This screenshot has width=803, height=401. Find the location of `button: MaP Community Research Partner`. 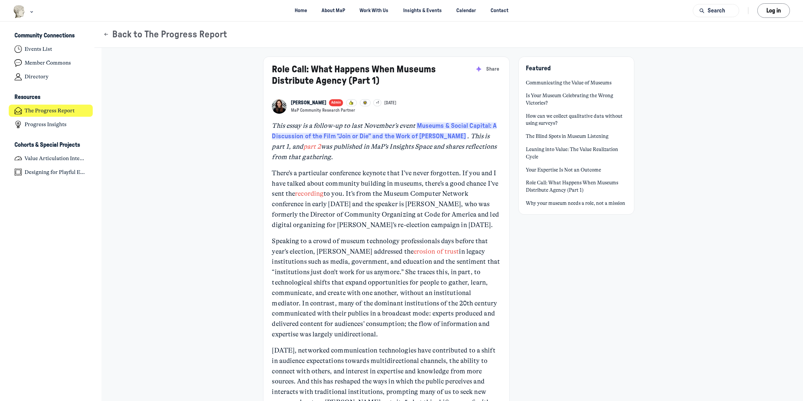

button: MaP Community Research Partner is located at coordinates (323, 110).